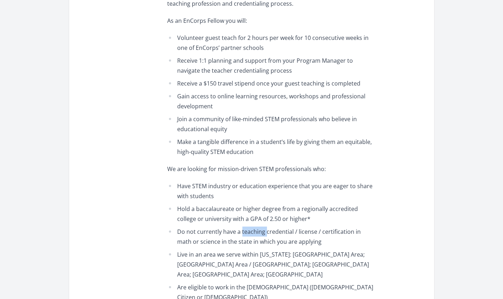 Image resolution: width=503 pixels, height=299 pixels. Describe the element at coordinates (272, 147) in the screenshot. I see `li: Make a tangible difference in a student’s life by giving them an equitable, high-quality STEM edu...` at that location.